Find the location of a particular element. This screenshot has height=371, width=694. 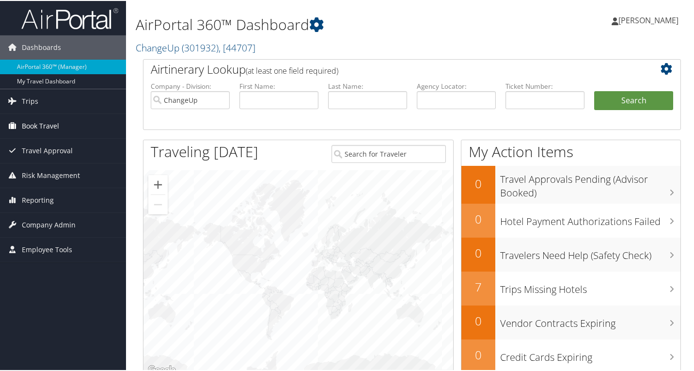

span: Reporting is located at coordinates (38, 199).